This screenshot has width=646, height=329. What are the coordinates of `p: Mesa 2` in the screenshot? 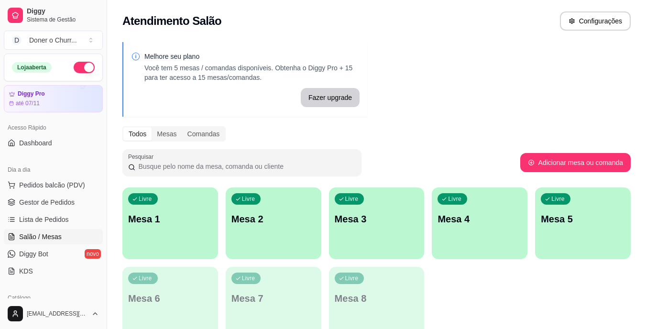 It's located at (274, 219).